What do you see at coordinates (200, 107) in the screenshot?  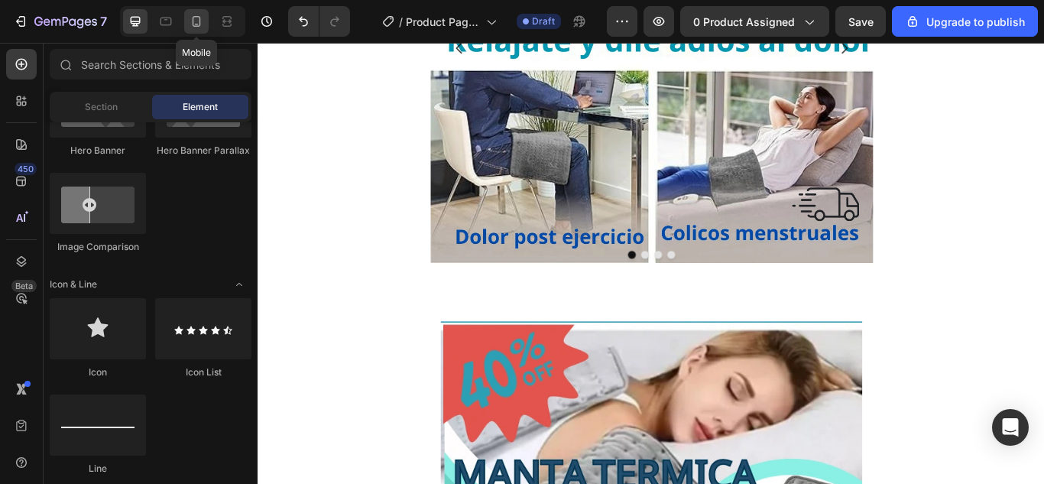 I see `span: Element` at bounding box center [200, 107].